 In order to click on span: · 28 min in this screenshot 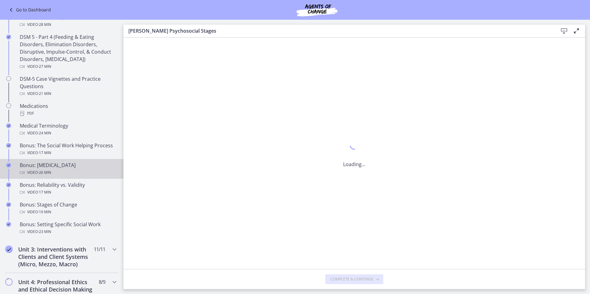, I will do `click(44, 25)`.